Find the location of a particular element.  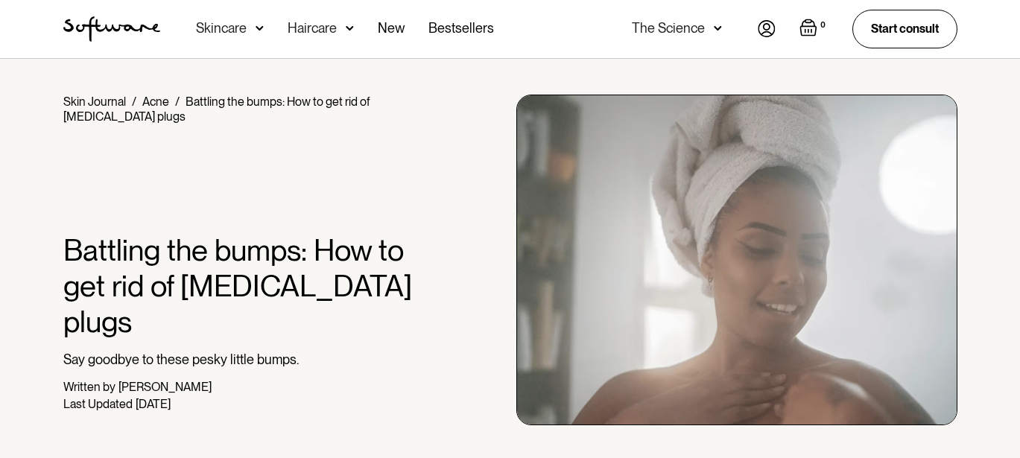

a: Acne is located at coordinates (156, 101).